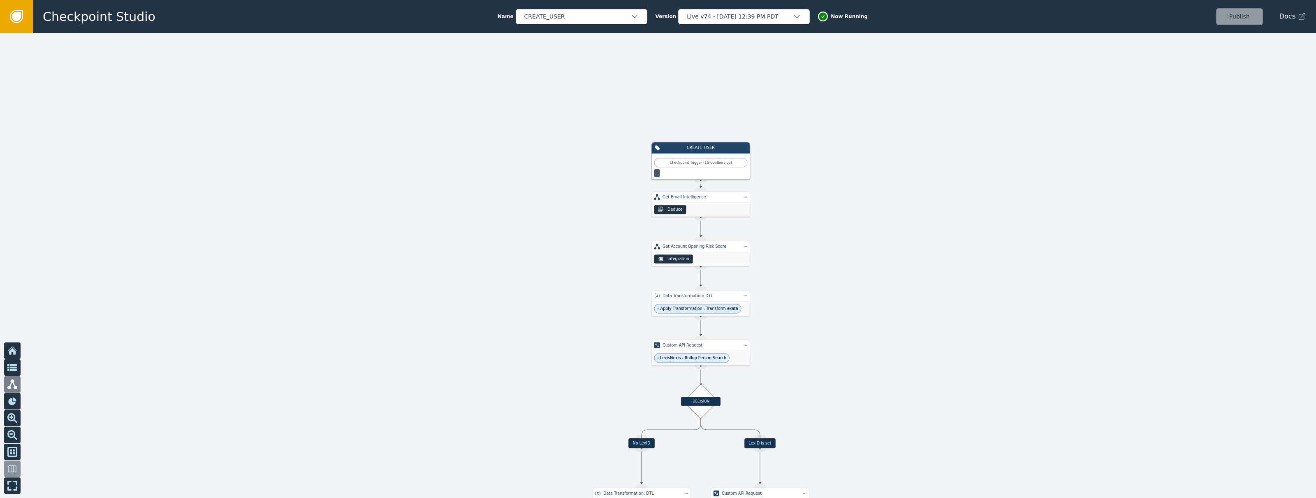 This screenshot has width=1316, height=498. What do you see at coordinates (666, 16) in the screenshot?
I see `span: Version` at bounding box center [666, 16].